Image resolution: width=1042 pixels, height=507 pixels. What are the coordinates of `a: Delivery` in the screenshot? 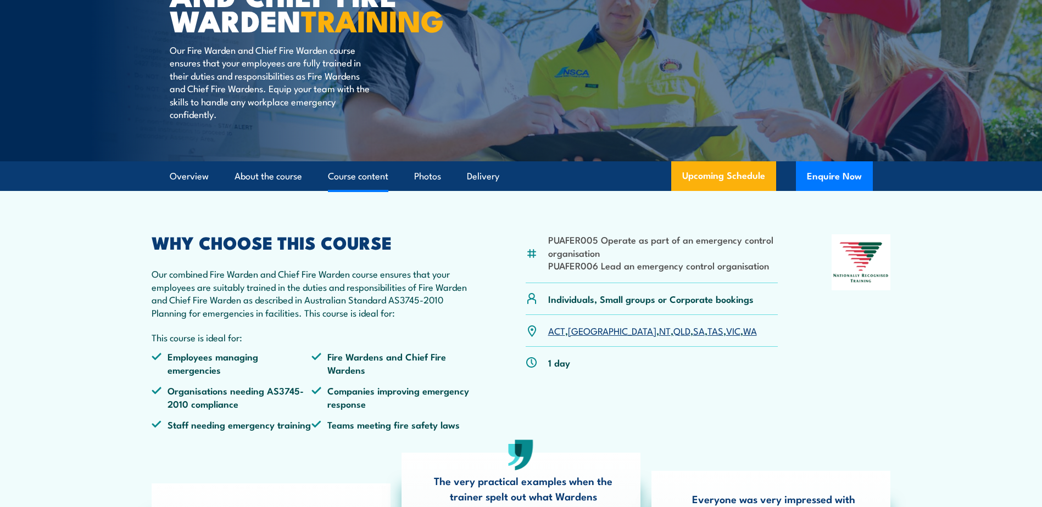 It's located at (483, 176).